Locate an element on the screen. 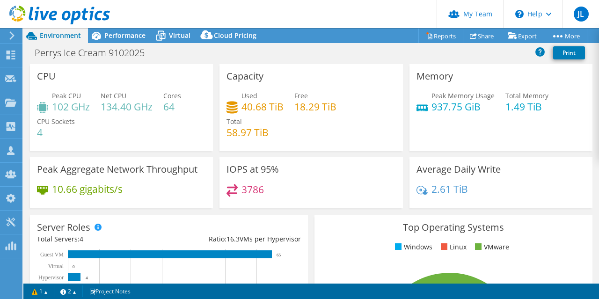 The image size is (599, 299). h4: 134.40 GHz is located at coordinates (126, 107).